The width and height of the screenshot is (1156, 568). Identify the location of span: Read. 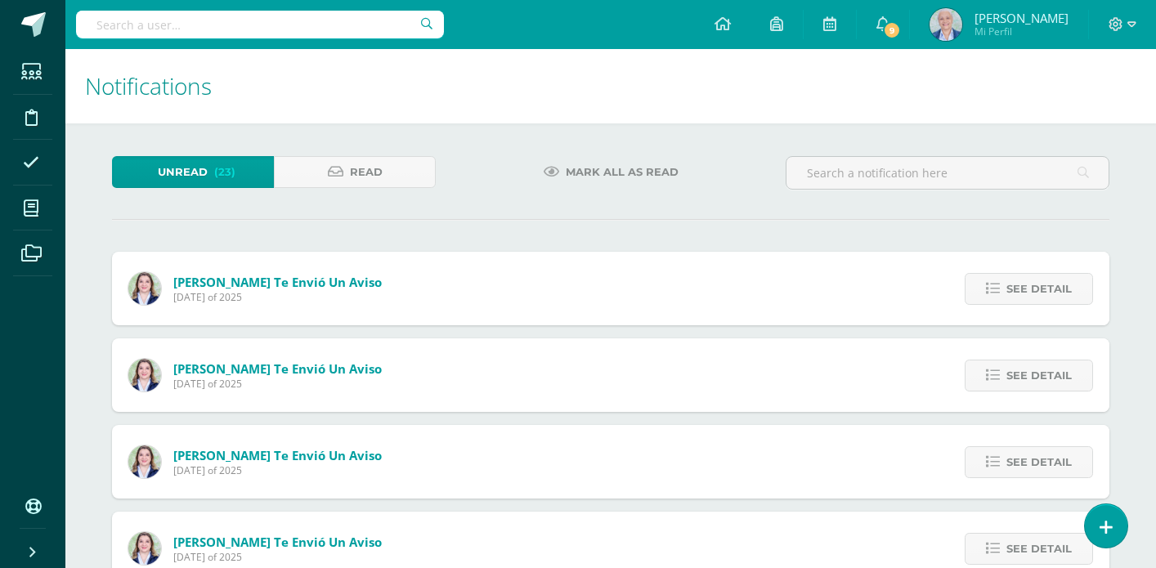
(366, 172).